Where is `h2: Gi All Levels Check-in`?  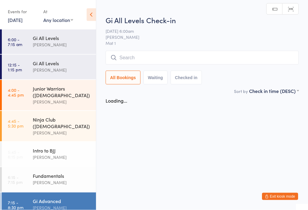 h2: Gi All Levels Check-in is located at coordinates (202, 20).